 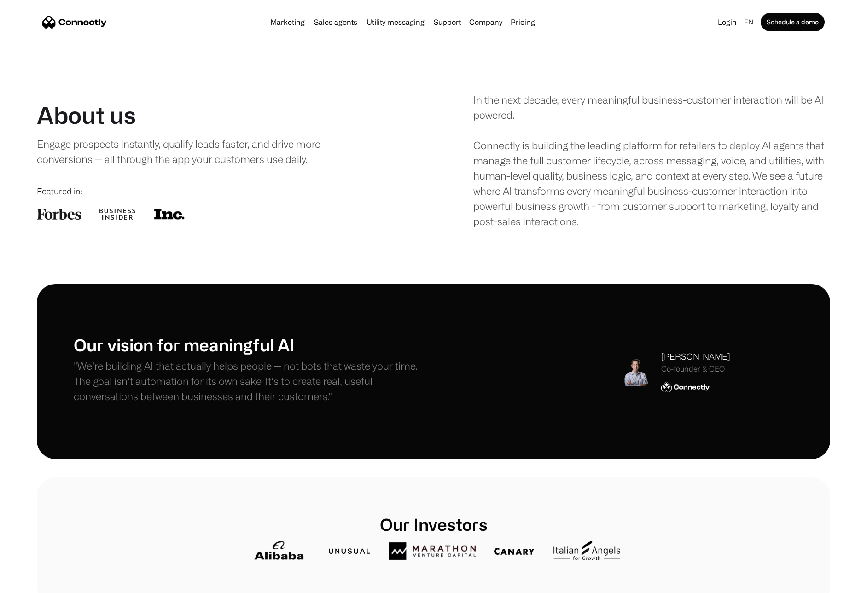 What do you see at coordinates (486, 22) in the screenshot?
I see `div: Company` at bounding box center [486, 22].